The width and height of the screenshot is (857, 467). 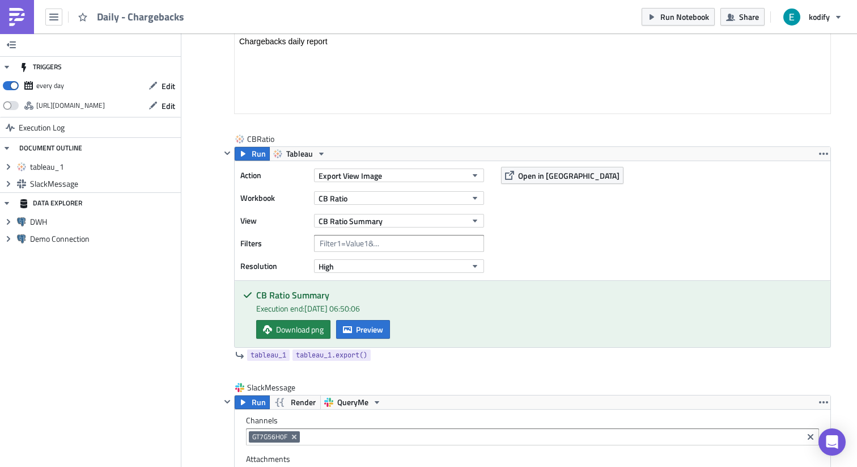 What do you see at coordinates (274, 266) in the screenshot?
I see `label: Resolution` at bounding box center [274, 266].